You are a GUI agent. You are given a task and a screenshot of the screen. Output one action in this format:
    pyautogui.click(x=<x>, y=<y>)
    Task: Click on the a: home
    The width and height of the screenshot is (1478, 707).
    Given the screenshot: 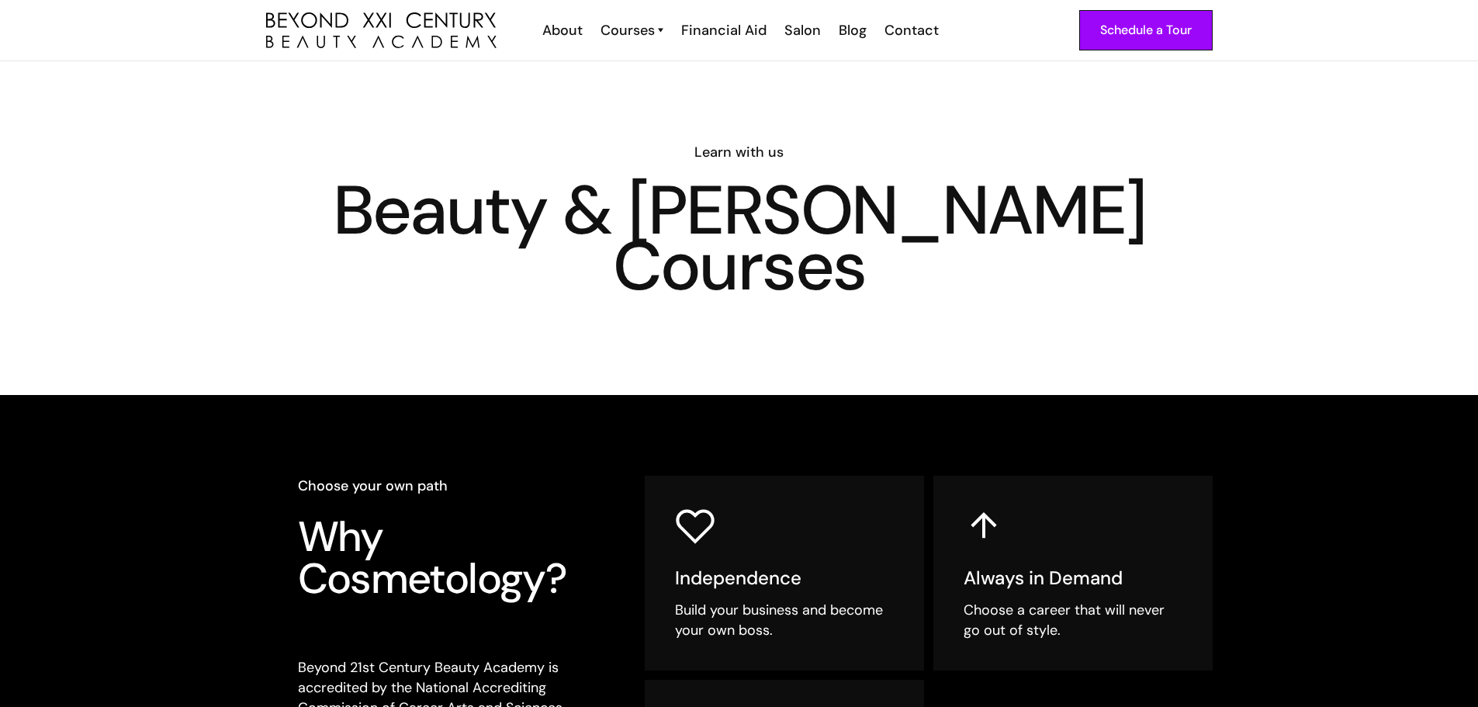 What is the action you would take?
    pyautogui.click(x=381, y=30)
    